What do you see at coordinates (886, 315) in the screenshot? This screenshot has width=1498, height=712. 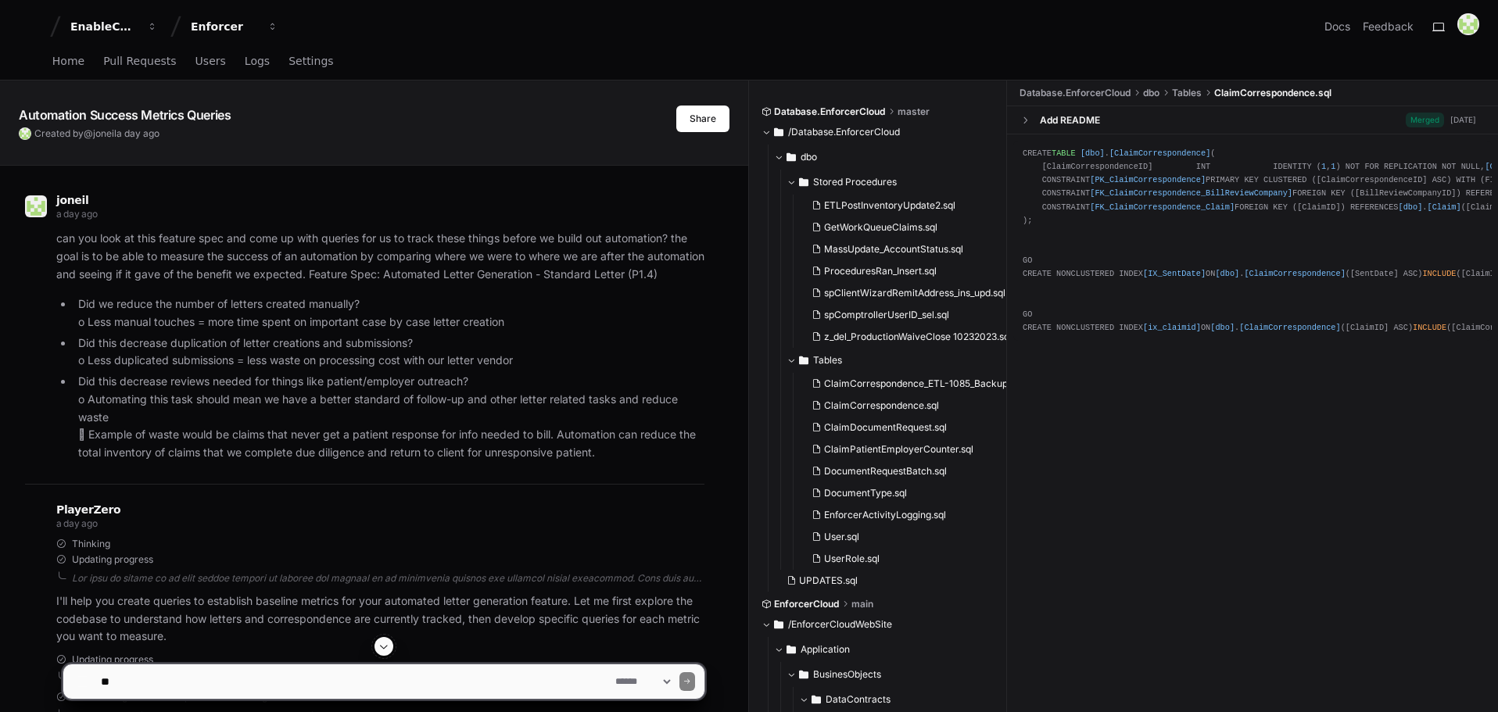 I see `span: spComptrollerUserID_sel.sql` at bounding box center [886, 315].